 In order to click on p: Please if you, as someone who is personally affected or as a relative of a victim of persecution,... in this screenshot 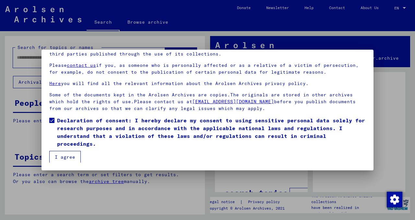, I will do `click(208, 69)`.